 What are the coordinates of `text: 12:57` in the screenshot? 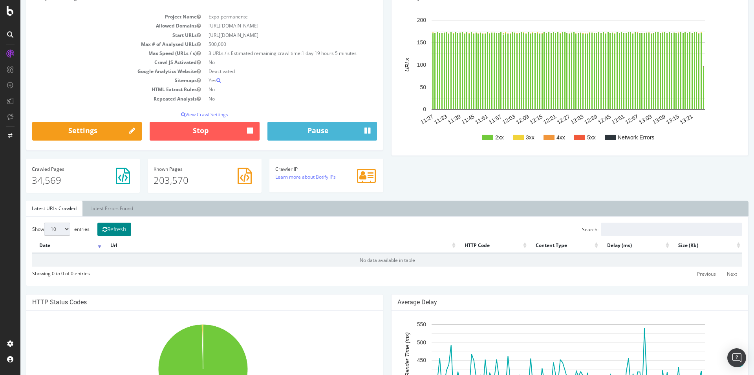 It's located at (611, 119).